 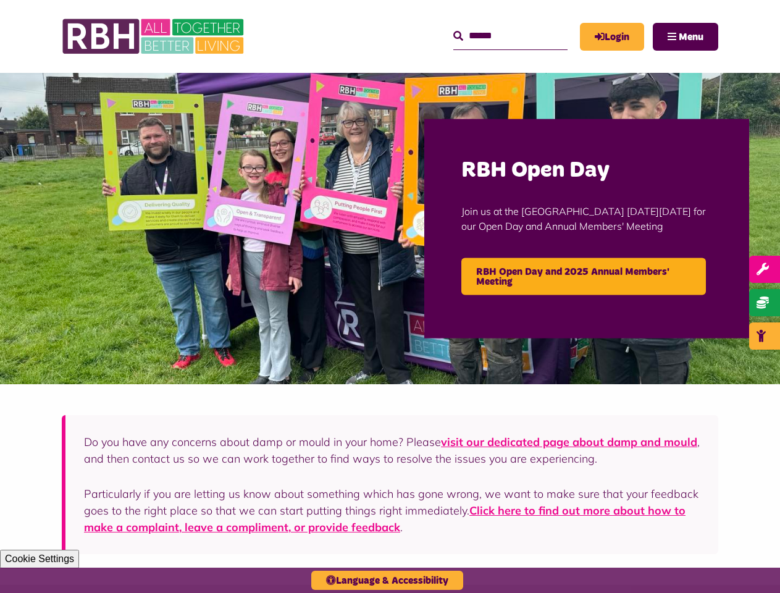 I want to click on p: Particularly if you are letting us know about something which has gone wrong, we want to make sur..., so click(x=392, y=510).